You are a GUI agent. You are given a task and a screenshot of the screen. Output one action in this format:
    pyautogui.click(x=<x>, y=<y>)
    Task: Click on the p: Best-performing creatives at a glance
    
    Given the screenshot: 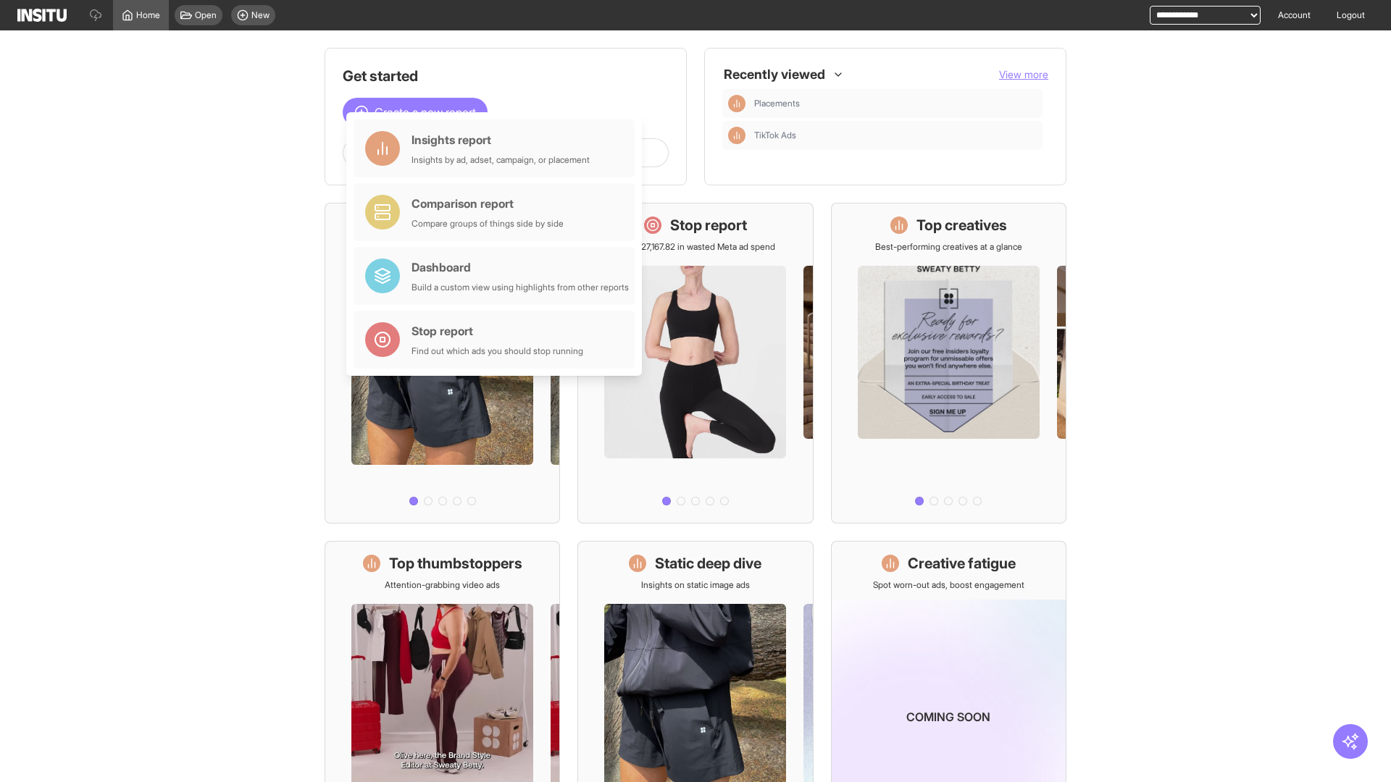 What is the action you would take?
    pyautogui.click(x=948, y=247)
    